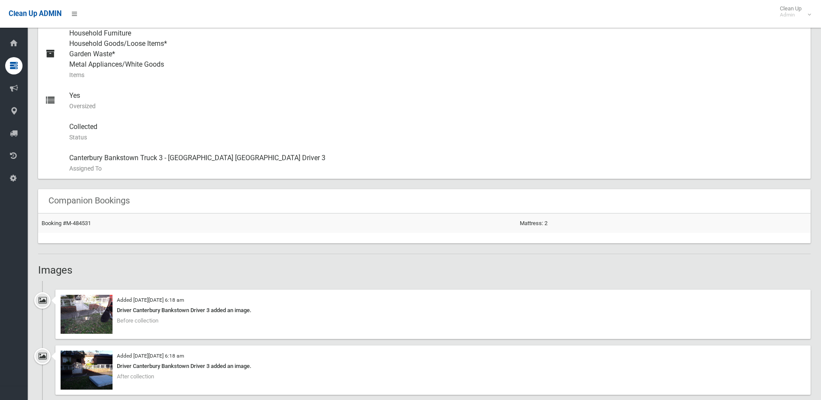  What do you see at coordinates (138, 320) in the screenshot?
I see `span: Before collection` at bounding box center [138, 320].